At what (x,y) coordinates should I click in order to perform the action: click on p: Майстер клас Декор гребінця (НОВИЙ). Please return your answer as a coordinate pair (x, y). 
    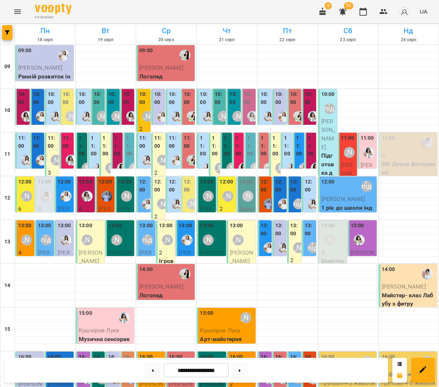
    Looking at the image, I should click on (333, 278).